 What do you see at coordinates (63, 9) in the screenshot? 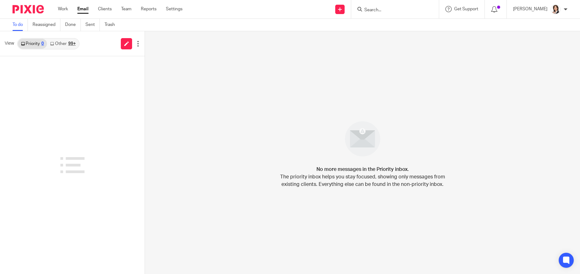
I see `a: Work` at bounding box center [63, 9].